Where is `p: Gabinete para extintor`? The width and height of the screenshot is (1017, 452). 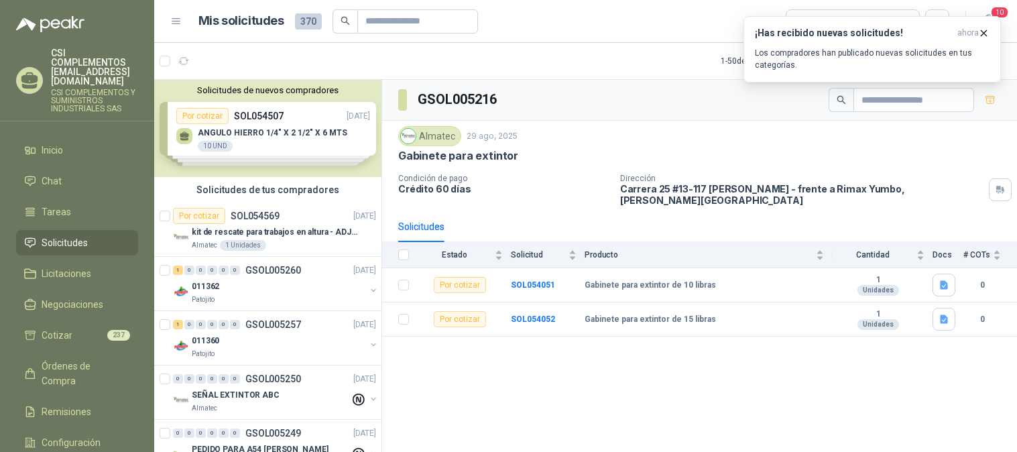 p: Gabinete para extintor is located at coordinates (458, 156).